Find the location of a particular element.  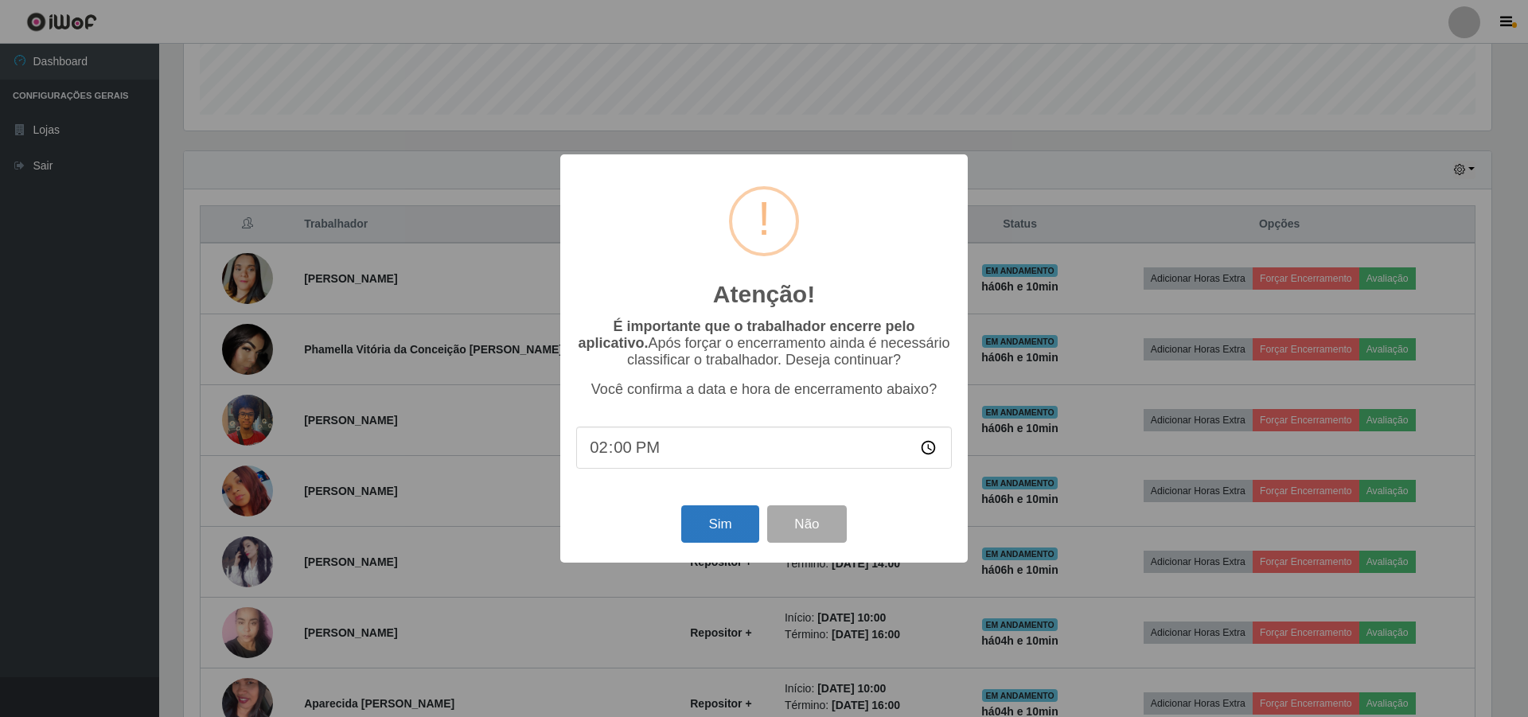

p: Após forçar o encerramento ainda é necessário classificar o trabalhador. Deseja continuar? is located at coordinates (764, 343).